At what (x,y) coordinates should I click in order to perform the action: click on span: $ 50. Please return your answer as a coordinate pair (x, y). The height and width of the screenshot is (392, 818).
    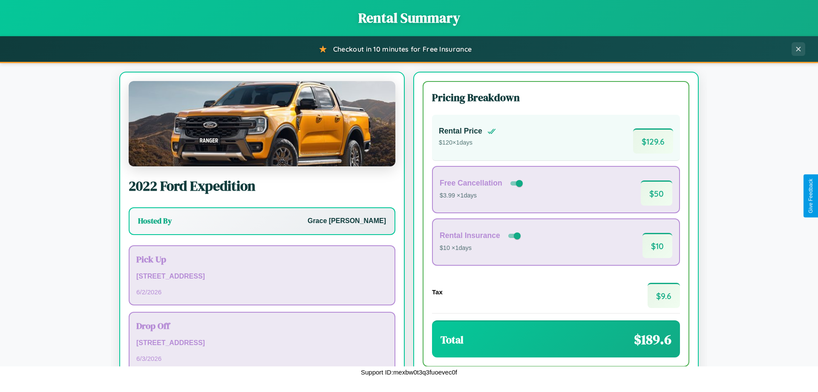
    Looking at the image, I should click on (657, 193).